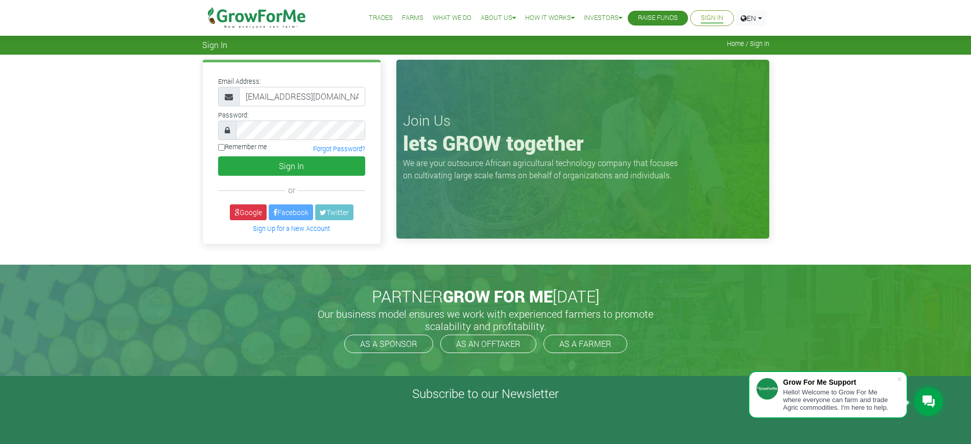  I want to click on label: Remember me, so click(243, 147).